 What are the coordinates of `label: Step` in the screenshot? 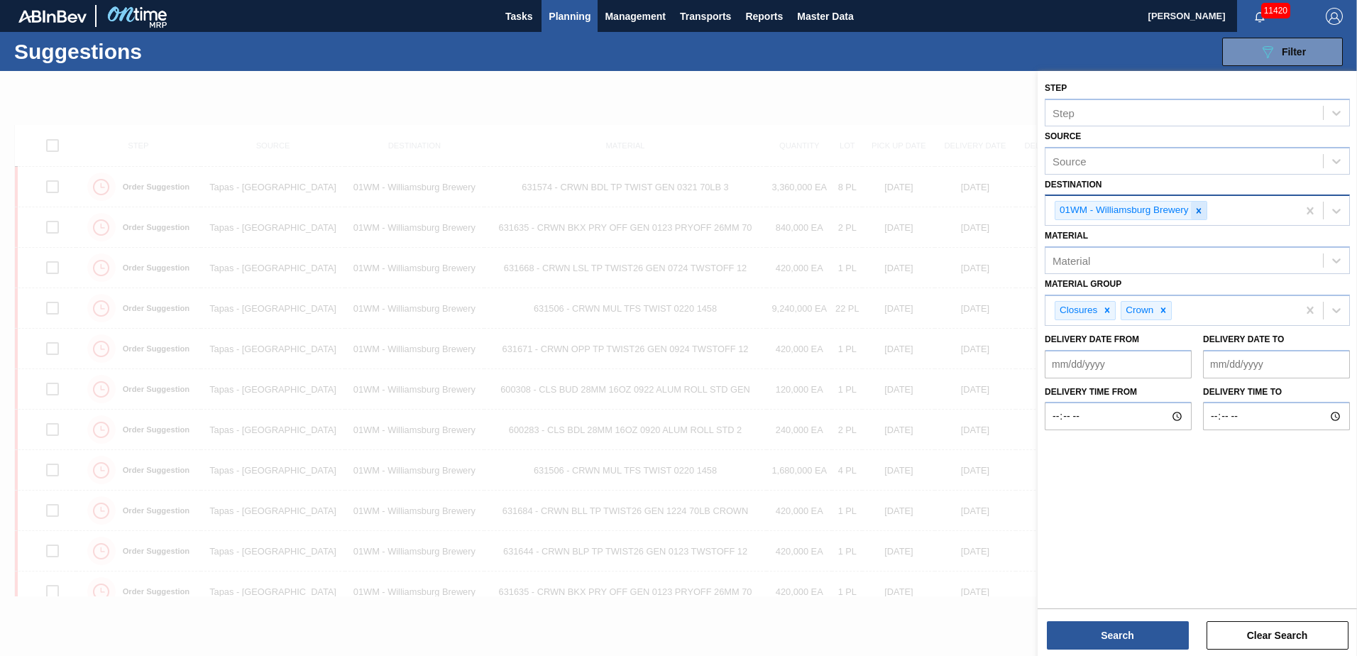 It's located at (1056, 88).